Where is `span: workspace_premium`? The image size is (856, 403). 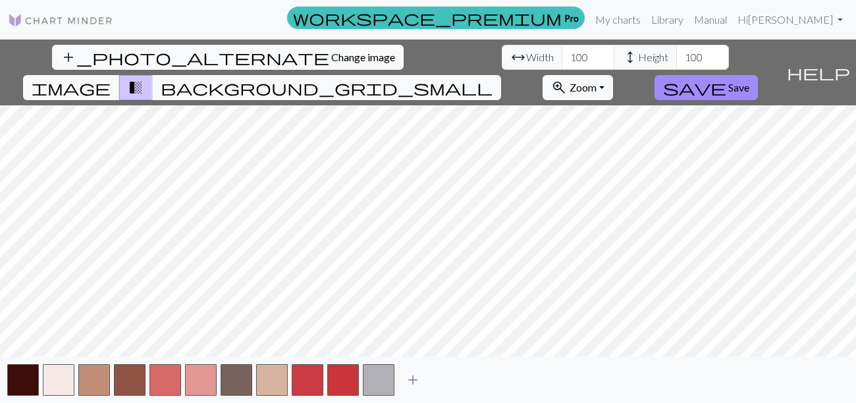
span: workspace_premium is located at coordinates (427, 18).